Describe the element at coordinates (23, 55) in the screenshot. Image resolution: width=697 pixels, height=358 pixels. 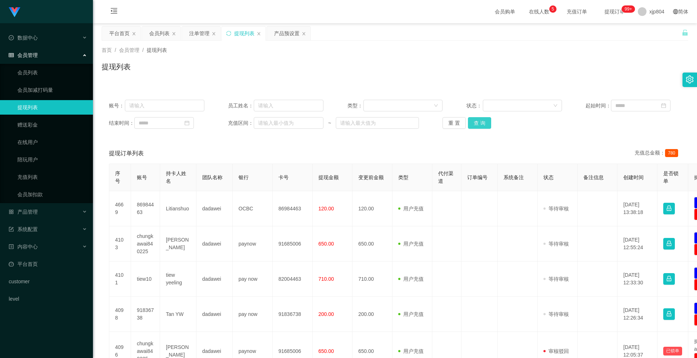
I see `span: 会员管理` at that location.